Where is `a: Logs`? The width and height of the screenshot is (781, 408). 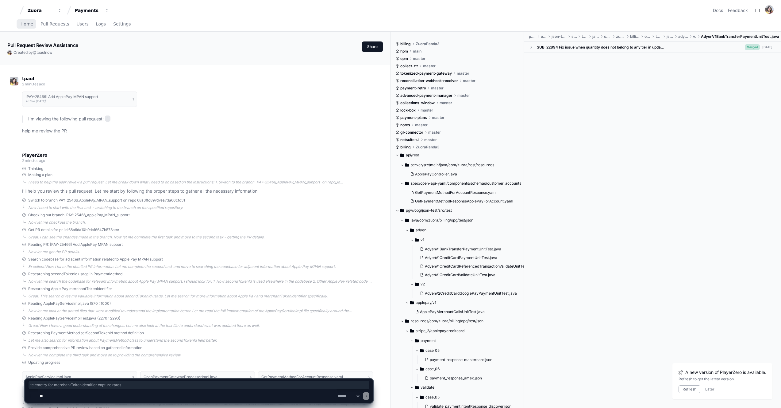
a: Logs is located at coordinates (101, 24).